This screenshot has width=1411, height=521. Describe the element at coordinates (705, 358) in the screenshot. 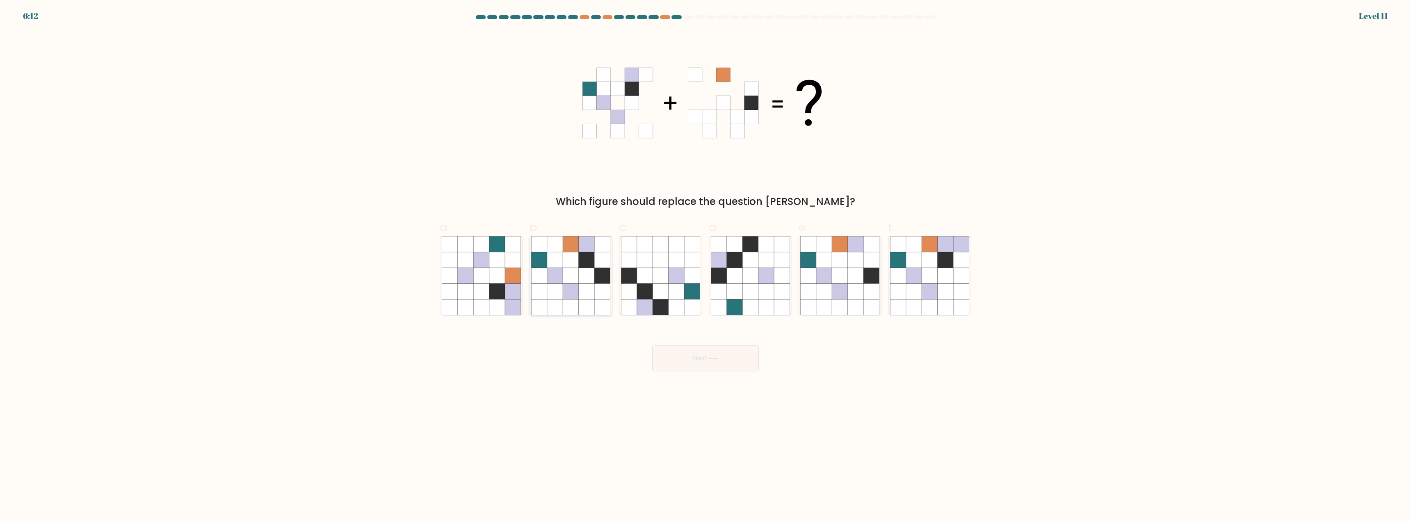

I see `button: Next` at that location.